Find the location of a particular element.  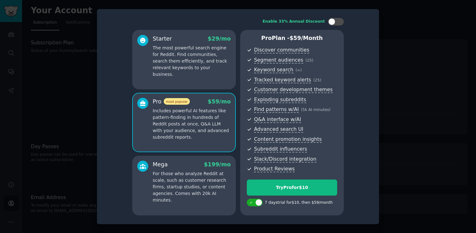

span: Discover communities is located at coordinates (281, 50).